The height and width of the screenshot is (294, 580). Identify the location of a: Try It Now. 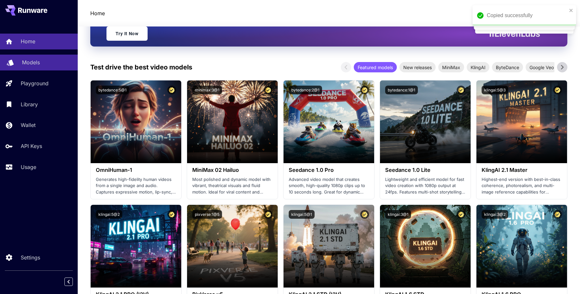
(127, 34).